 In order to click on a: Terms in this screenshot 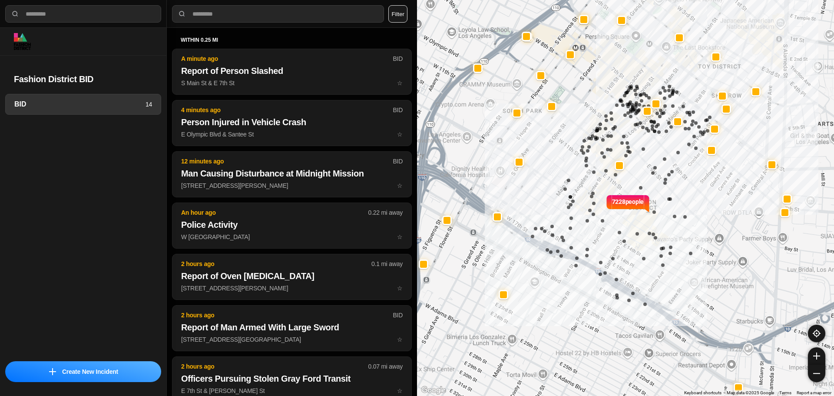, I will do `click(785, 392)`.